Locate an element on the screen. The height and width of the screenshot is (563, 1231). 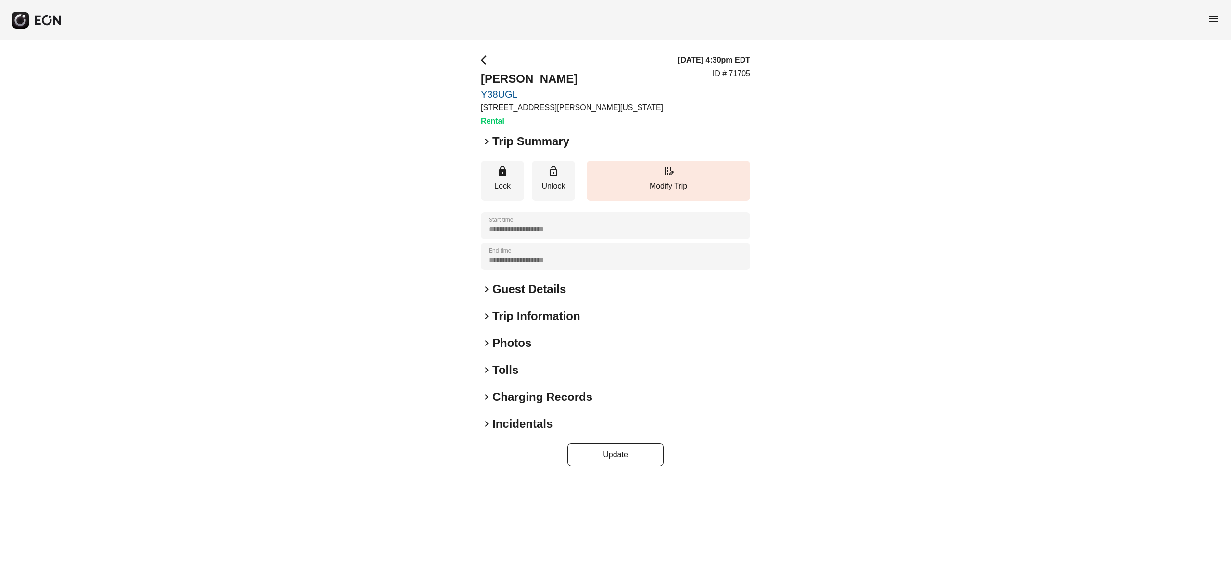
p: Lock is located at coordinates (503, 186).